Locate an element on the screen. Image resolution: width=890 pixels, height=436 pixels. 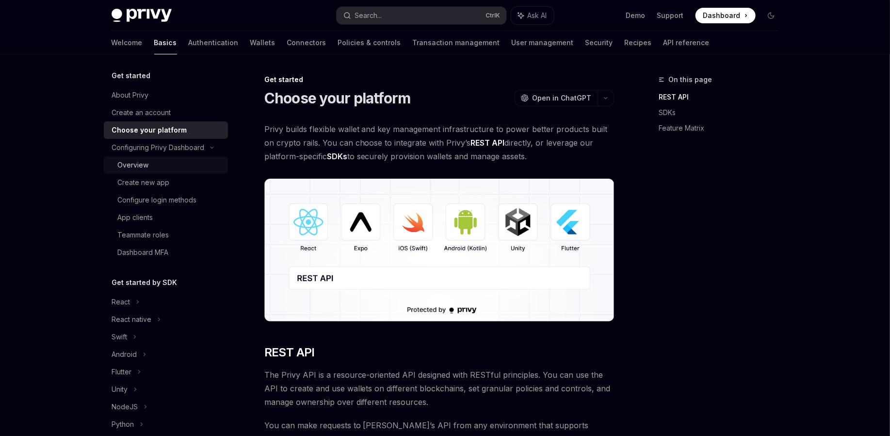
span: Ctrl K is located at coordinates (494, 16).